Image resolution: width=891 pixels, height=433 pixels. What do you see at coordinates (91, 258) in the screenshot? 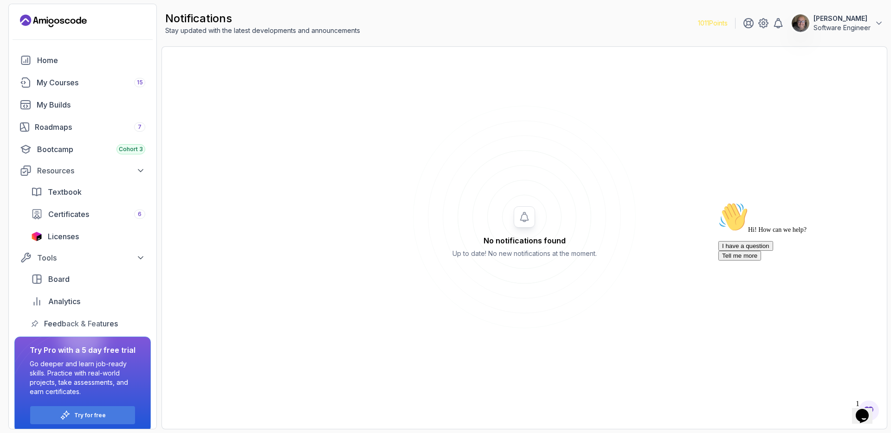
I see `div: Tools` at bounding box center [91, 258].